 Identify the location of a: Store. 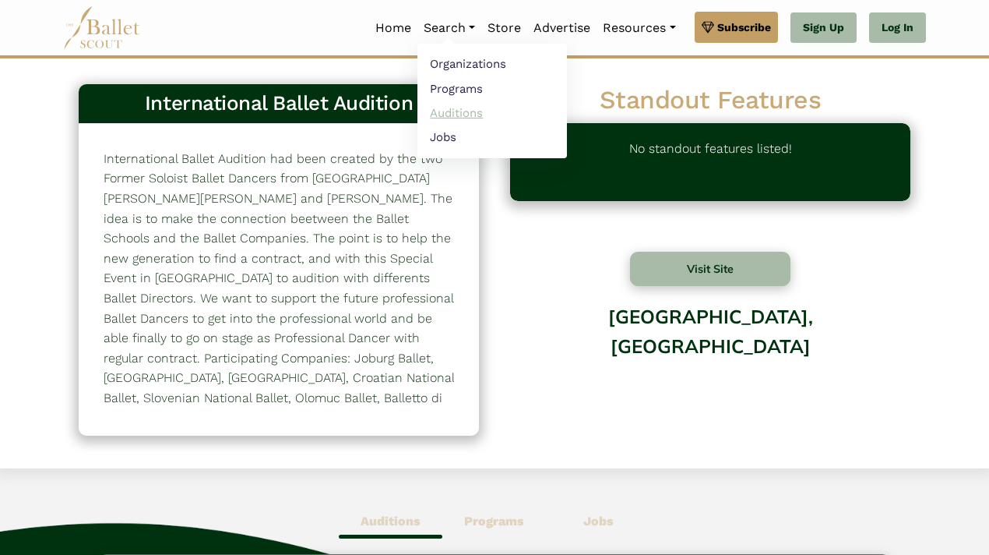
(504, 28).